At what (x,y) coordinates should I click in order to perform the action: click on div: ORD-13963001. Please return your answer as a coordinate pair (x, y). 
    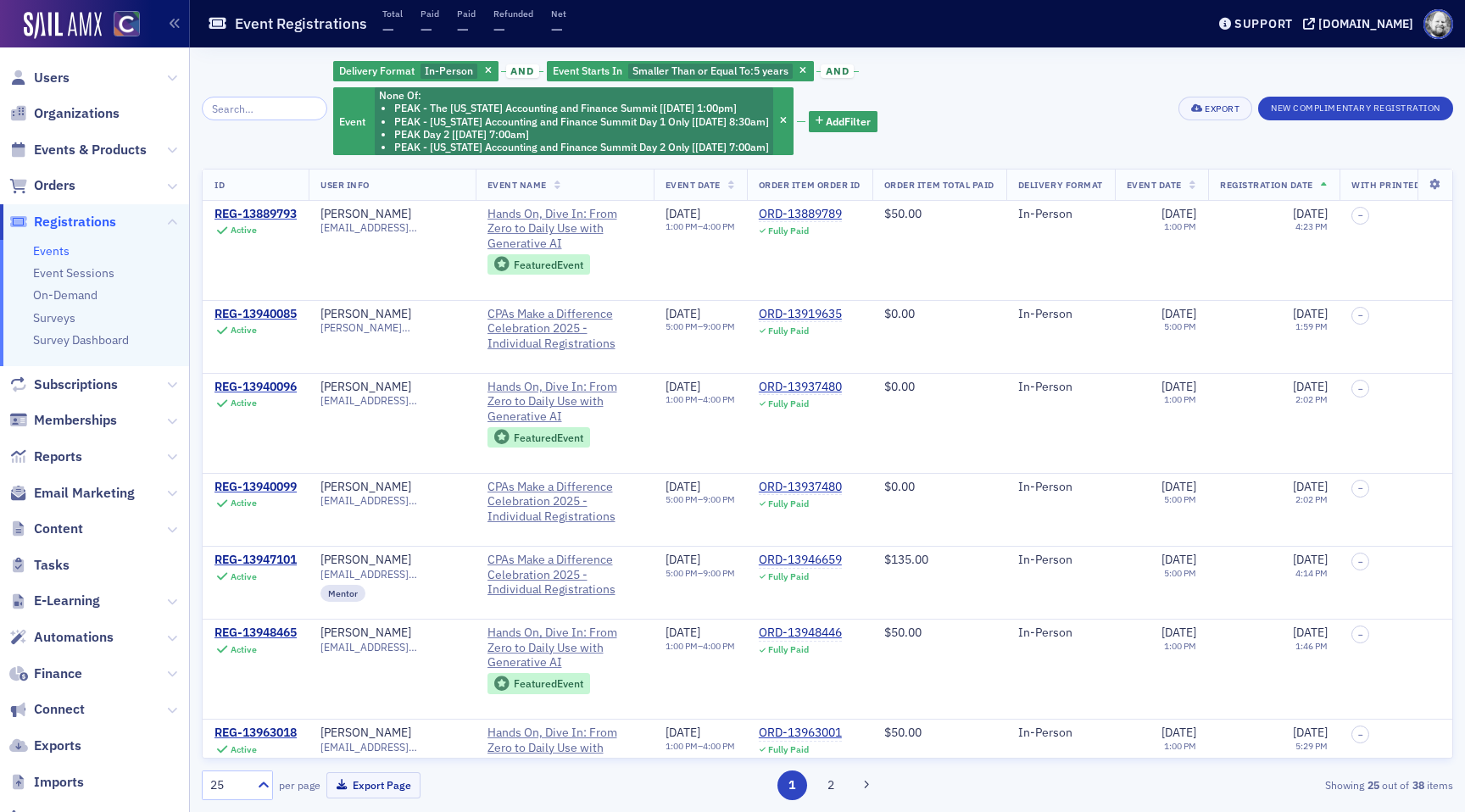
    Looking at the image, I should click on (800, 733).